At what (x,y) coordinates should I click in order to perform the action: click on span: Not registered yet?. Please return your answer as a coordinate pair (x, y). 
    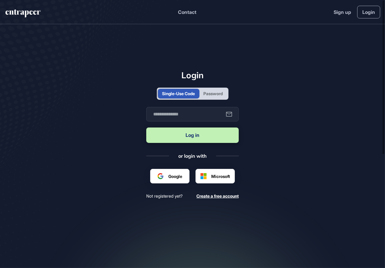
    Looking at the image, I should click on (164, 196).